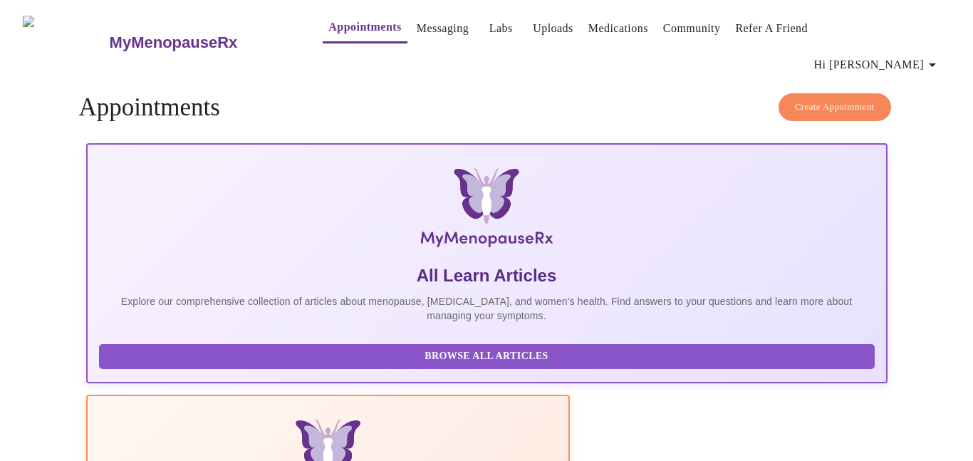  What do you see at coordinates (442, 28) in the screenshot?
I see `button: Messaging` at bounding box center [442, 28].